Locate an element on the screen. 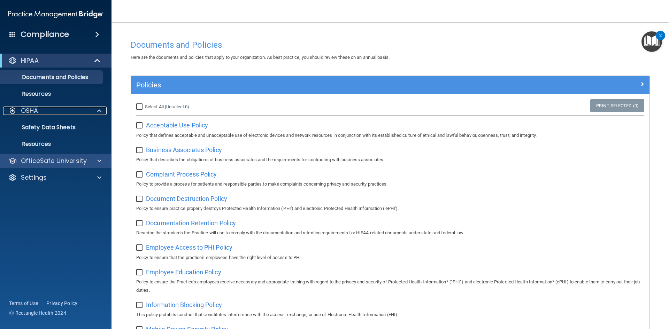 The height and width of the screenshot is (329, 669). p: OSHA is located at coordinates (30, 111).